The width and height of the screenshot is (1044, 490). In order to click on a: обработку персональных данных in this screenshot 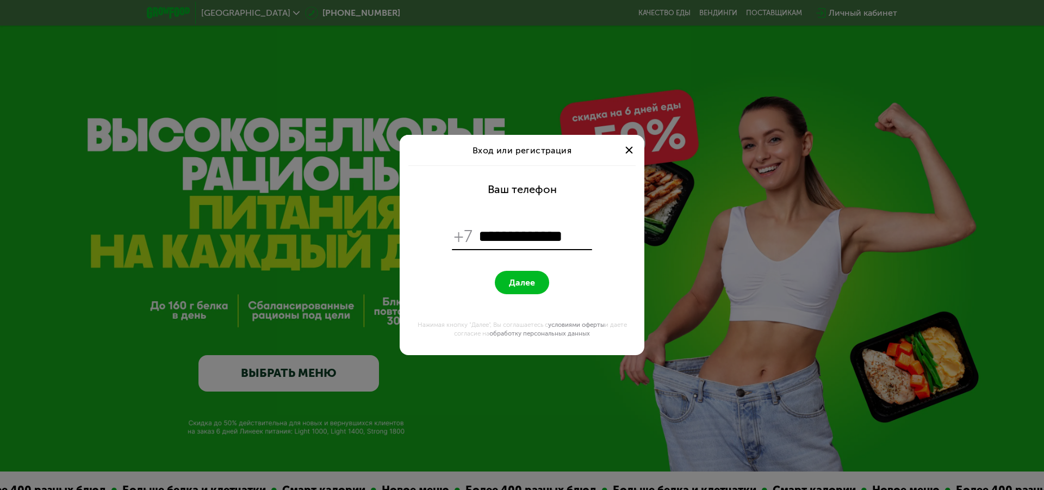, I will do `click(539, 333)`.